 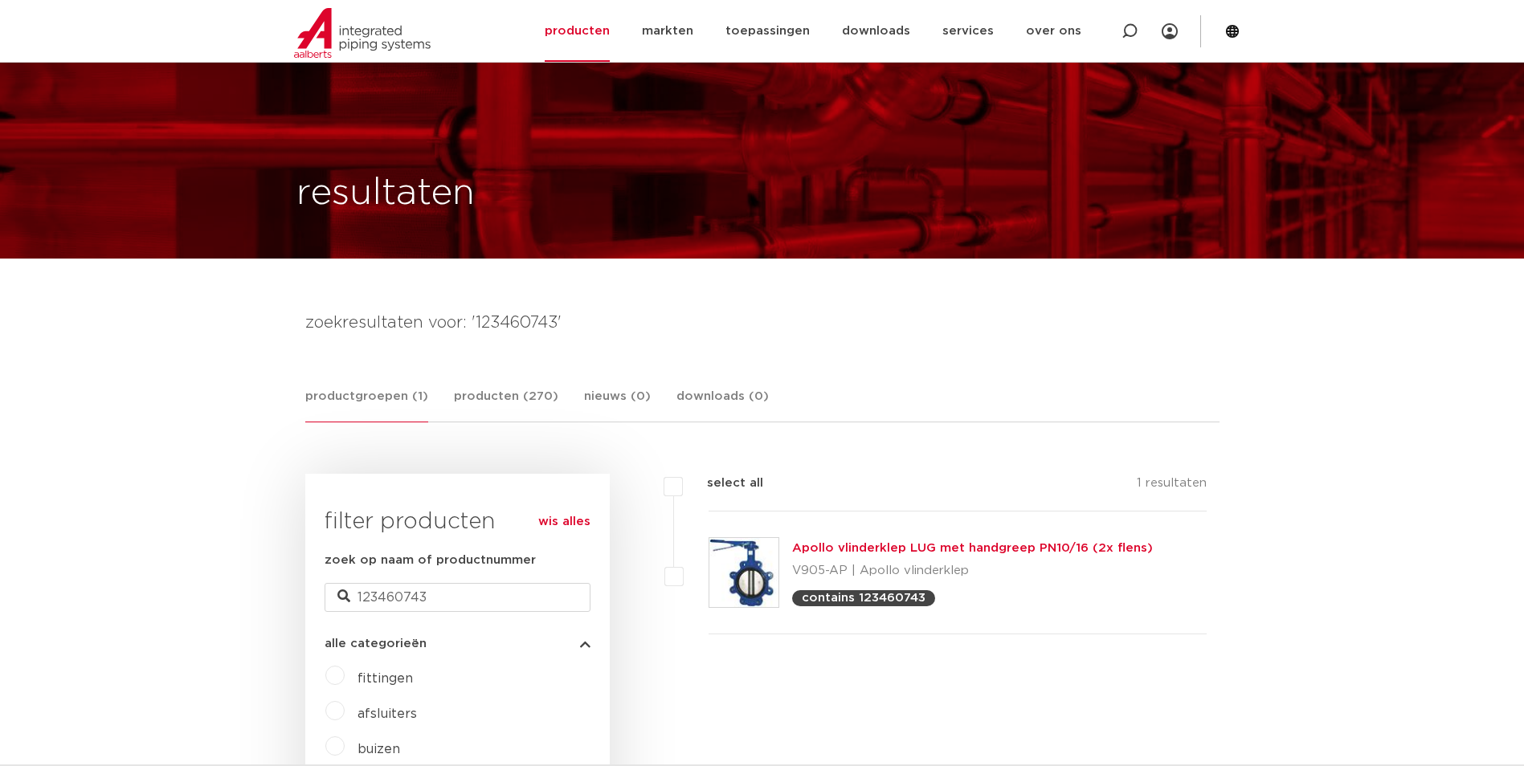 What do you see at coordinates (723, 484) in the screenshot?
I see `label: select all` at bounding box center [723, 484].